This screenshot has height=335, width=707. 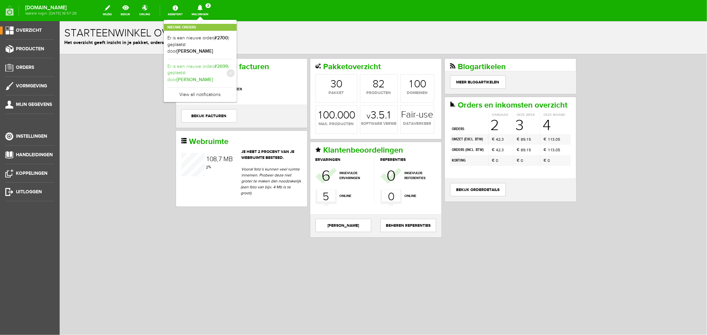 What do you see at coordinates (221, 38) in the screenshot?
I see `b: #2700` at bounding box center [221, 38].